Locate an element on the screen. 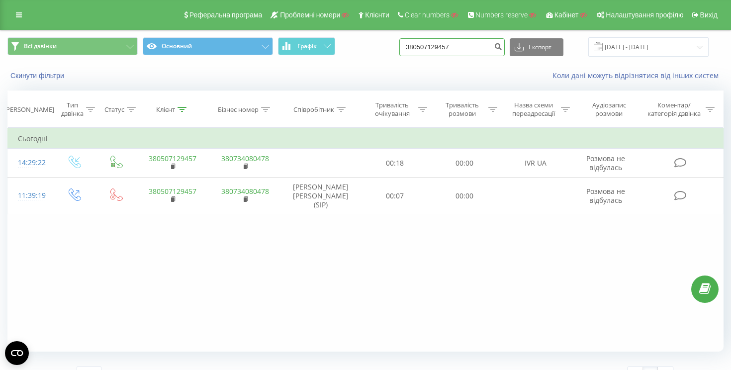 This screenshot has height=370, width=731. td: 00:18 is located at coordinates (394, 163).